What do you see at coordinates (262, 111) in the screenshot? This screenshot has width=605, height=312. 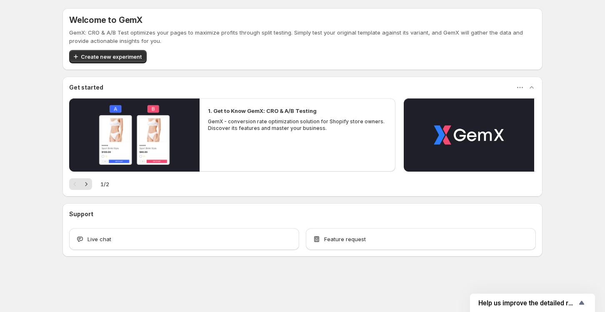 I see `h2: 1. Get to Know GemX: CRO & A/B Testing` at bounding box center [262, 111].